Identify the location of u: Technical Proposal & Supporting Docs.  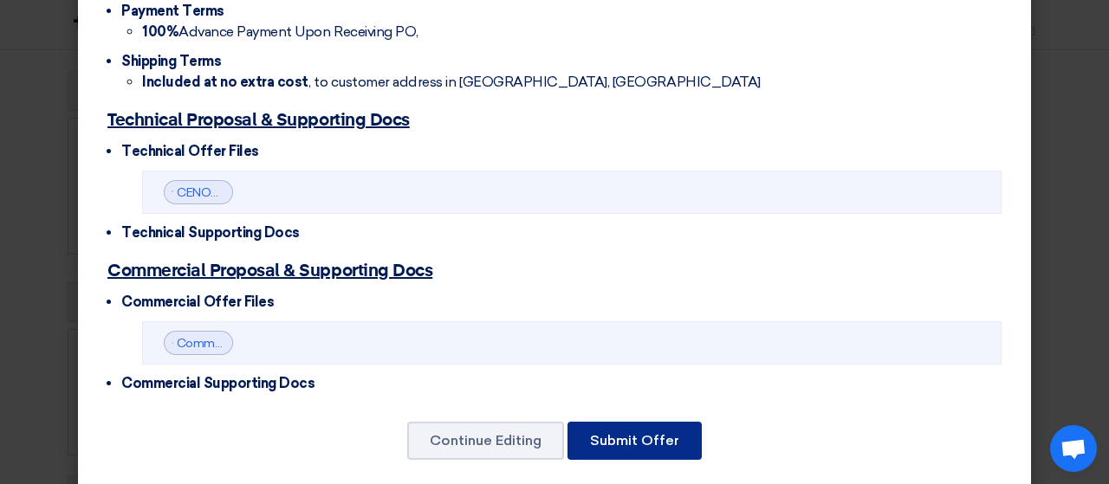
(258, 120).